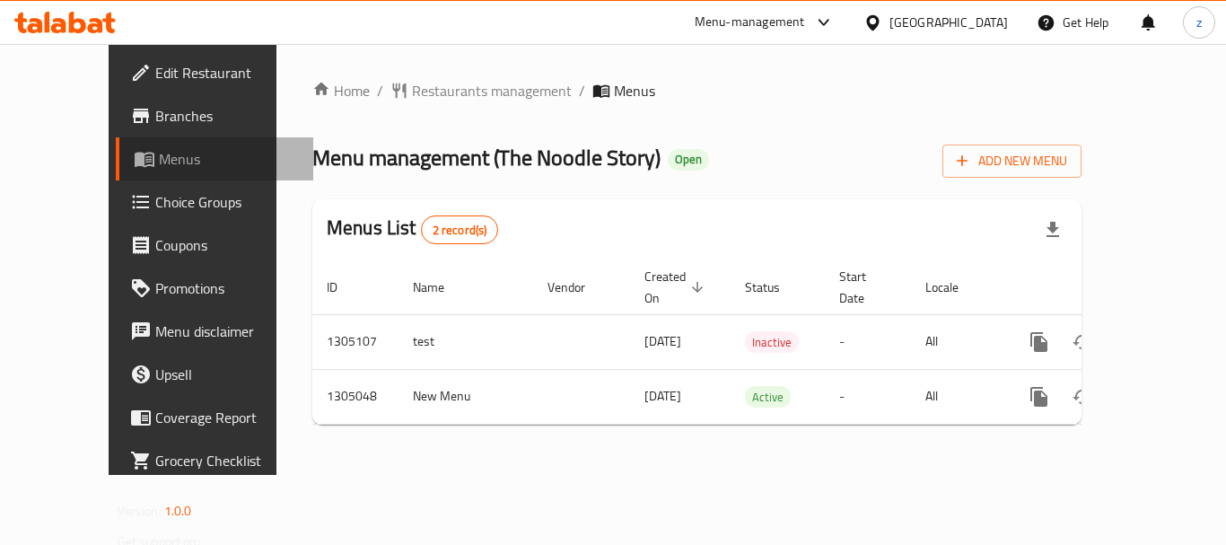 This screenshot has width=1226, height=545. What do you see at coordinates (215, 374) in the screenshot?
I see `a: Upsell` at bounding box center [215, 374].